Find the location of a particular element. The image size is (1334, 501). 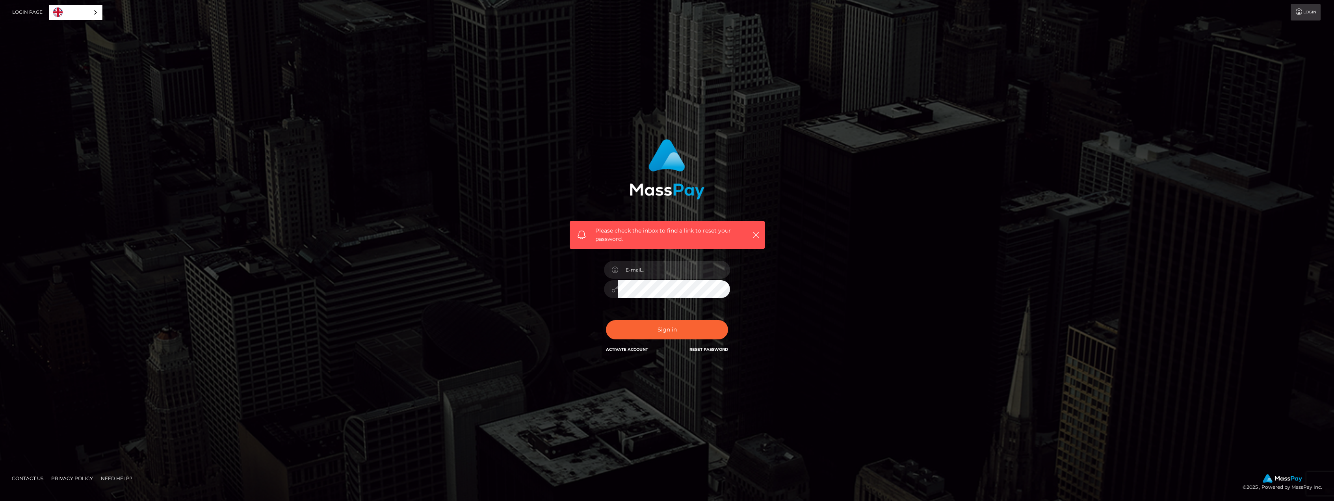

aside: Language selected: English is located at coordinates (76, 12).